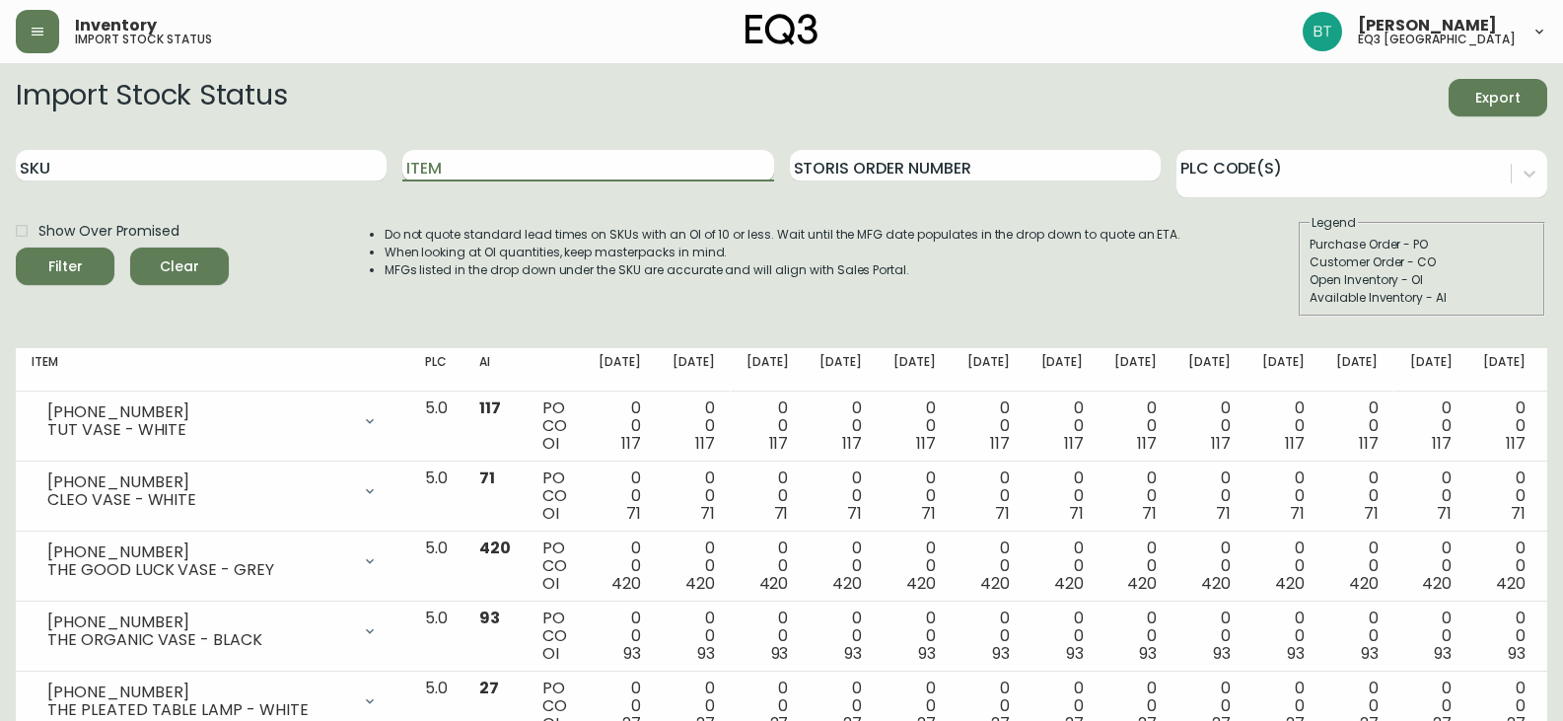 The width and height of the screenshot is (1563, 721). Describe the element at coordinates (1333, 223) in the screenshot. I see `legend: Legend` at that location.